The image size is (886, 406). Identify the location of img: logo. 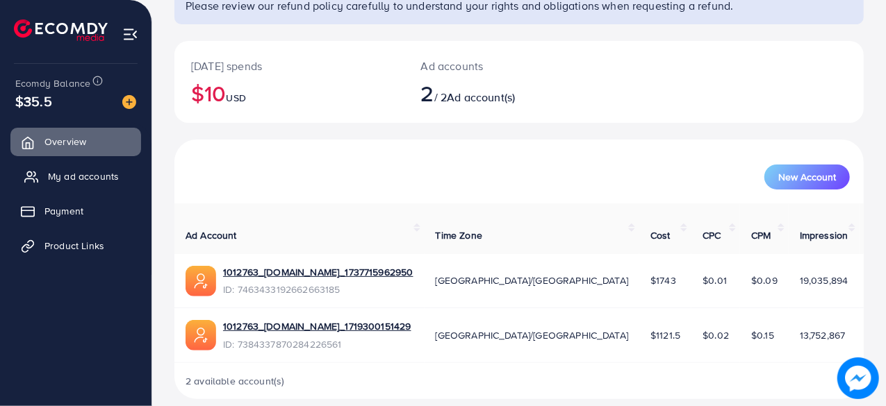
(60, 30).